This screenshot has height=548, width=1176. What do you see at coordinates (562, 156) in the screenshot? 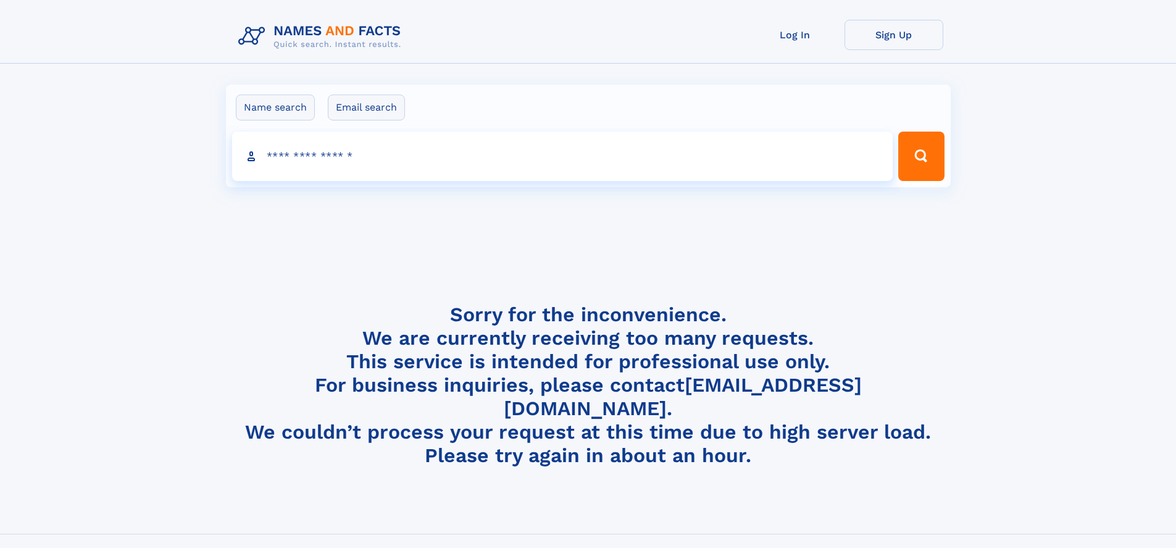
I see `input: search input` at bounding box center [562, 156].